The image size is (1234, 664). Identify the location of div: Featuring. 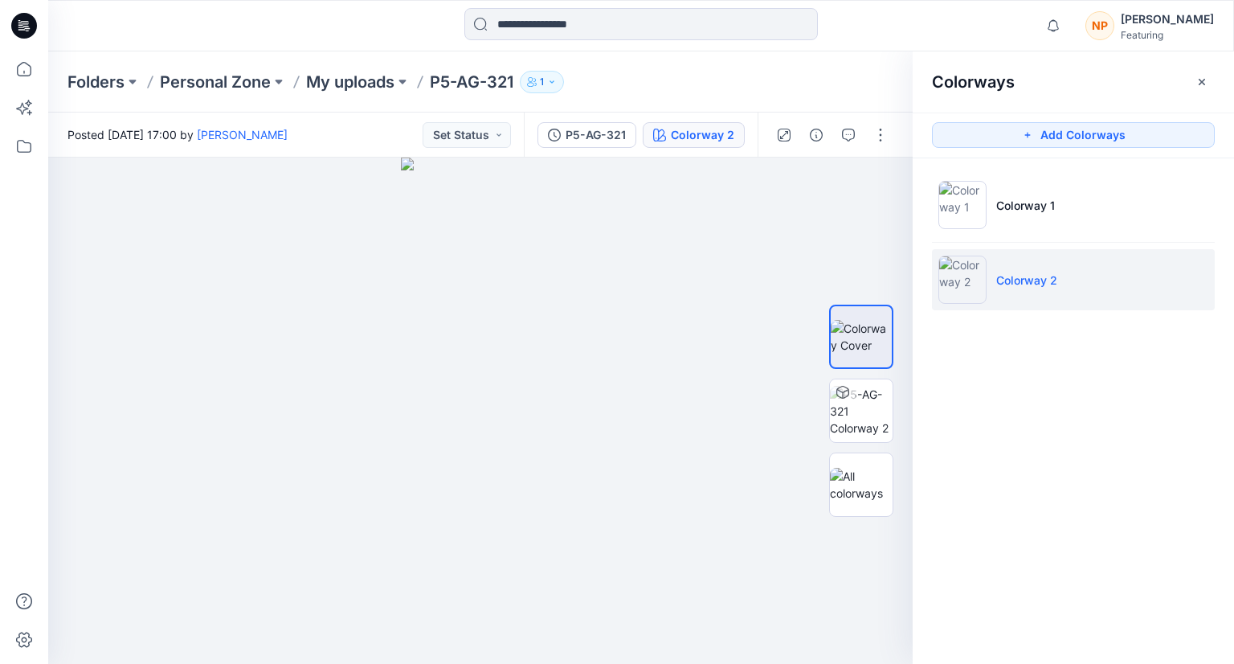
(1167, 35).